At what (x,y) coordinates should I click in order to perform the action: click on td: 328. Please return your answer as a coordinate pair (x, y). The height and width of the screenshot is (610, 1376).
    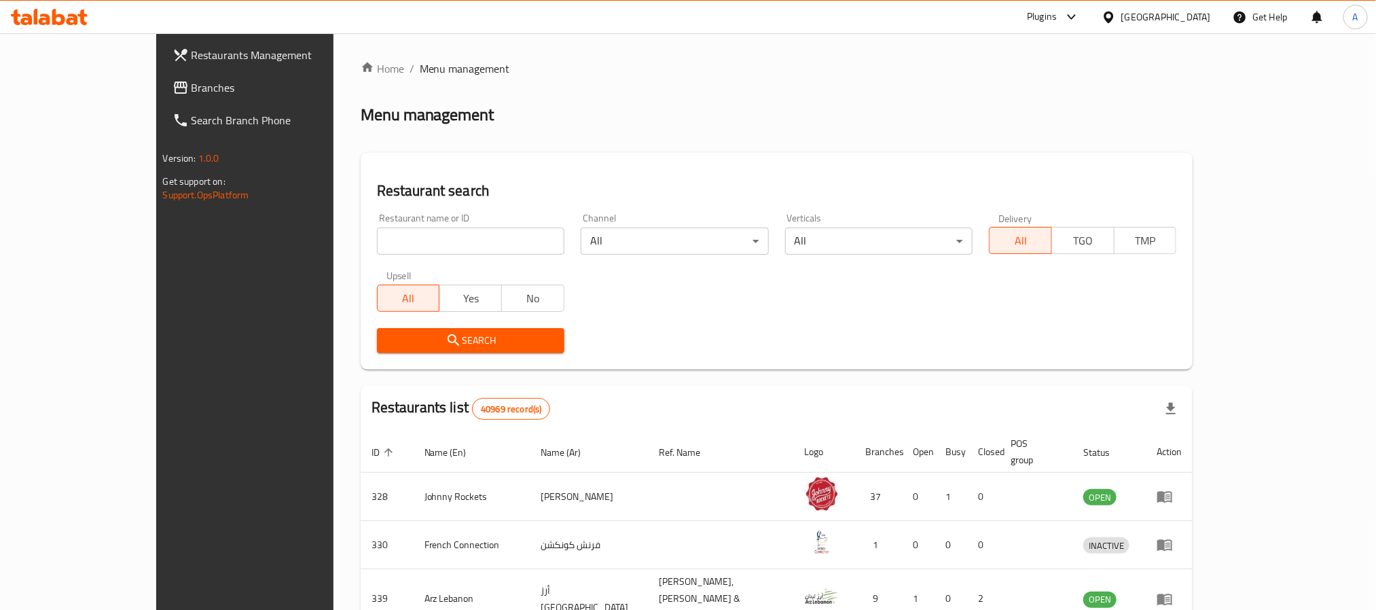
    Looking at the image, I should click on (387, 497).